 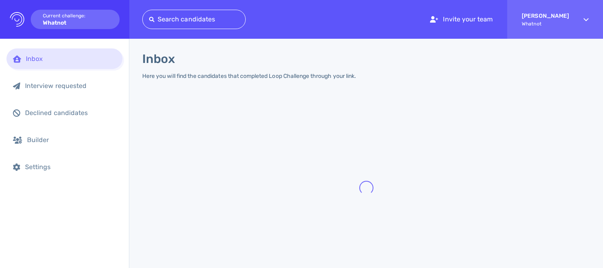 I want to click on span: Whatnot, so click(x=545, y=24).